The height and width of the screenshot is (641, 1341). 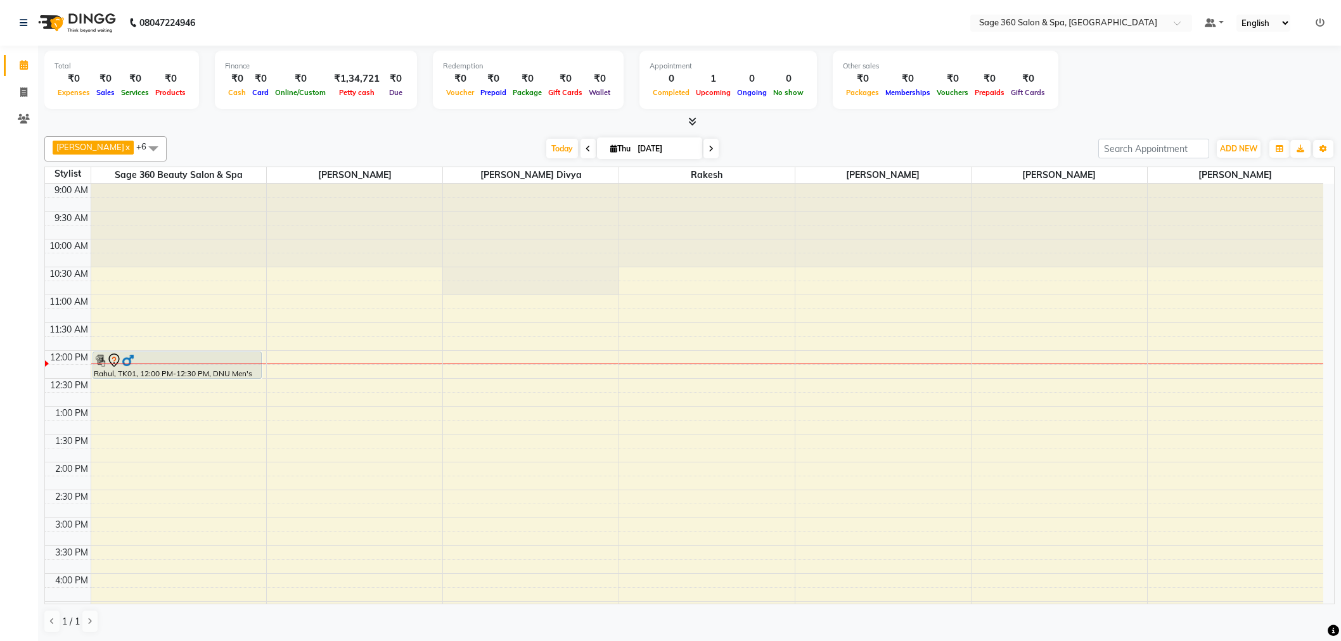 I want to click on a: x, so click(x=127, y=147).